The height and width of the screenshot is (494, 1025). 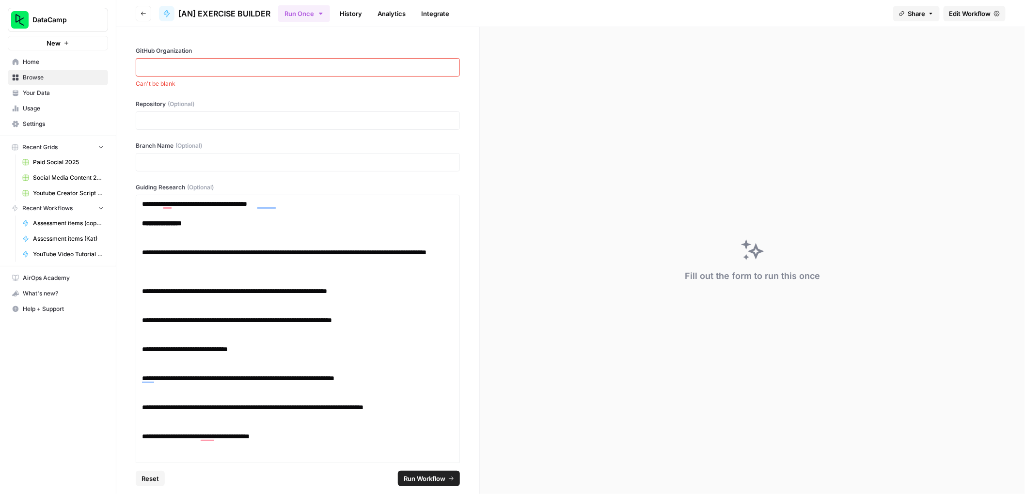 What do you see at coordinates (916, 14) in the screenshot?
I see `button: Share` at bounding box center [916, 14].